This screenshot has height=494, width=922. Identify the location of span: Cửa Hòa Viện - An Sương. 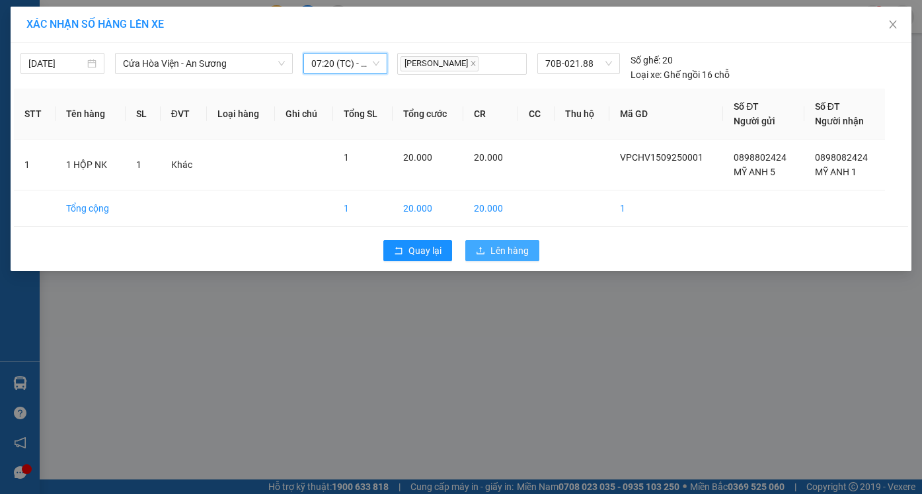
(204, 63).